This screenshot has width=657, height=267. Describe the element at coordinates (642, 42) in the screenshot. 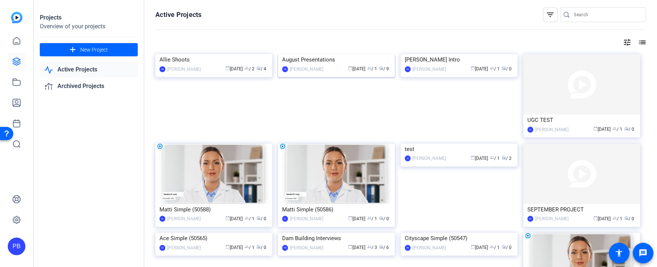

I see `mat-icon: list` at that location.